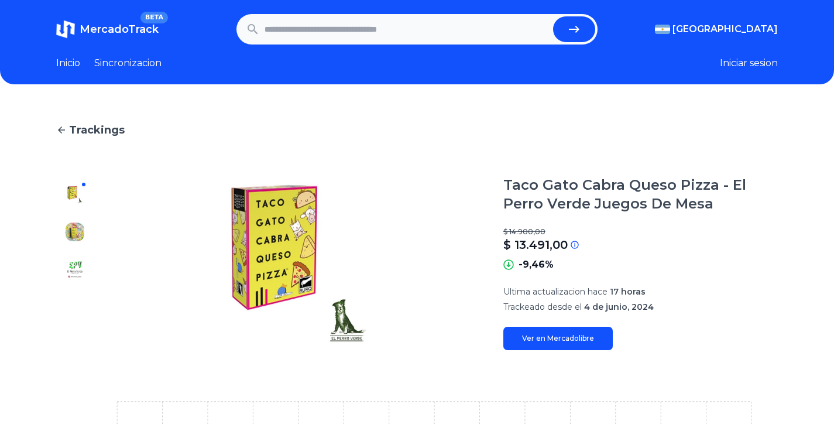 The height and width of the screenshot is (424, 834). I want to click on p: $ 13.491,00, so click(535, 245).